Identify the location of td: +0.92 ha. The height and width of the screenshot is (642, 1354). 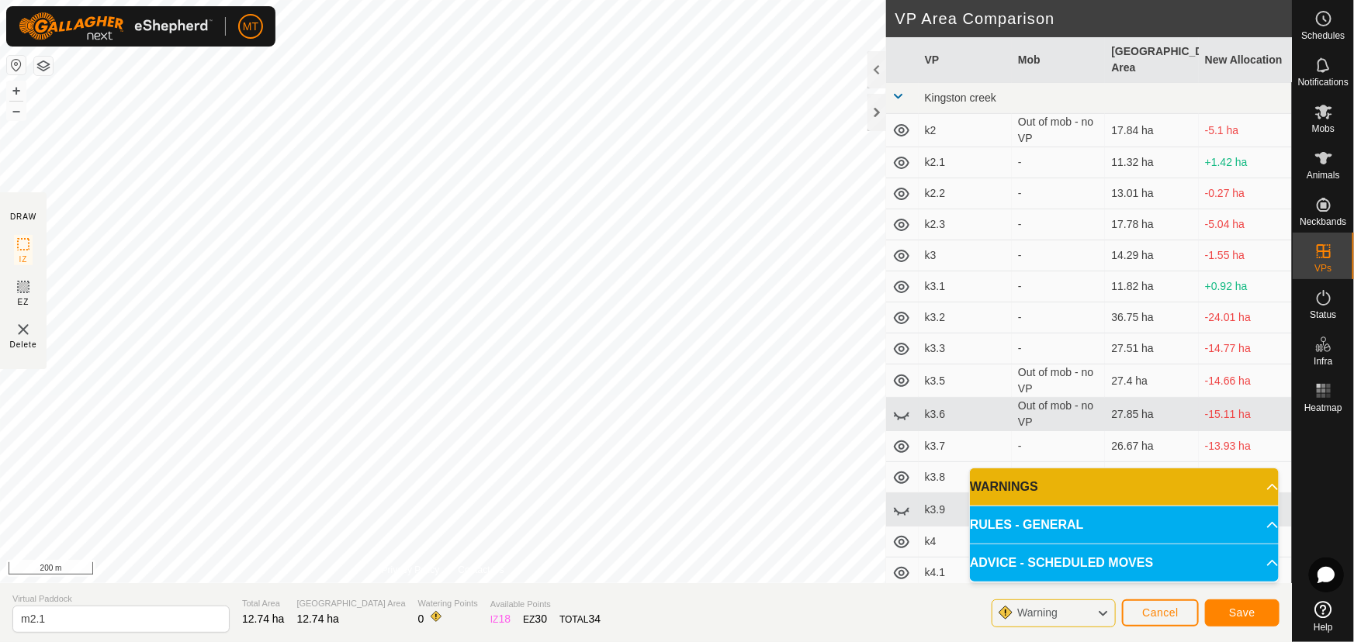
(1245, 287).